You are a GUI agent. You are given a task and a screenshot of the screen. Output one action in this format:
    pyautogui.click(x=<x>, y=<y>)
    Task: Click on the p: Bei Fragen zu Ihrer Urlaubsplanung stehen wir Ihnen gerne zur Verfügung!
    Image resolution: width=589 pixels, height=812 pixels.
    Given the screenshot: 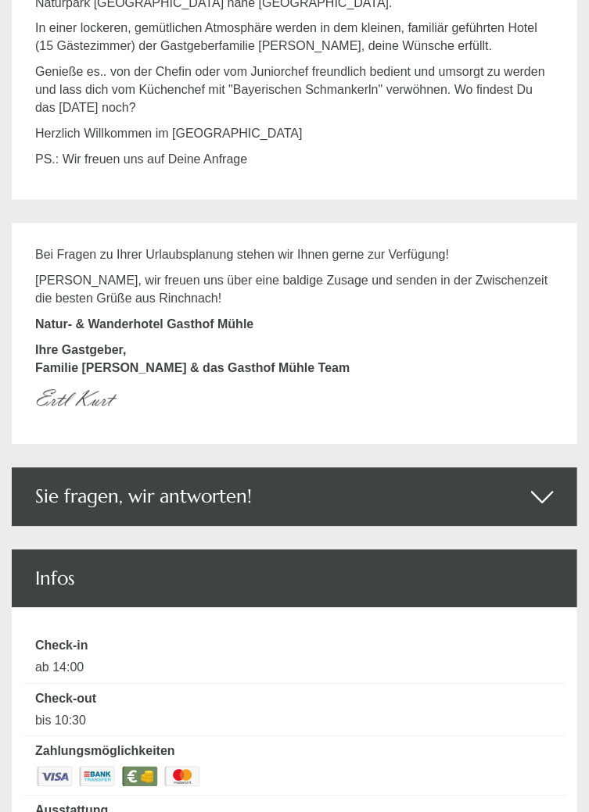 What is the action you would take?
    pyautogui.click(x=294, y=255)
    